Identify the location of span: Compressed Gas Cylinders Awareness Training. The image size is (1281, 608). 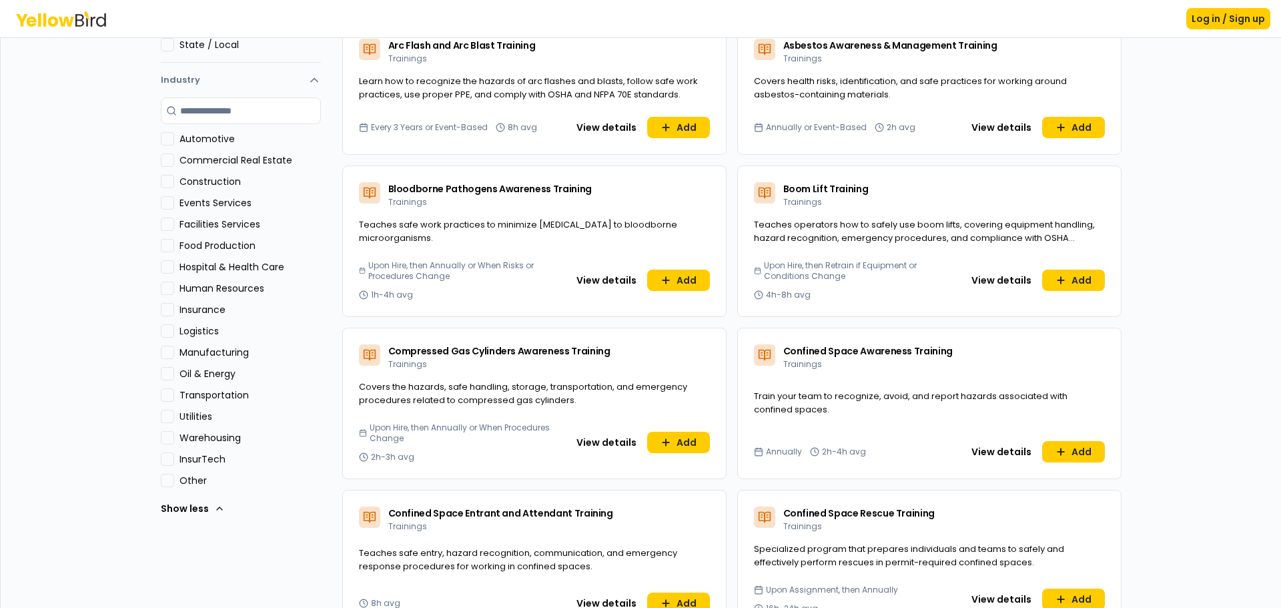
(499, 351).